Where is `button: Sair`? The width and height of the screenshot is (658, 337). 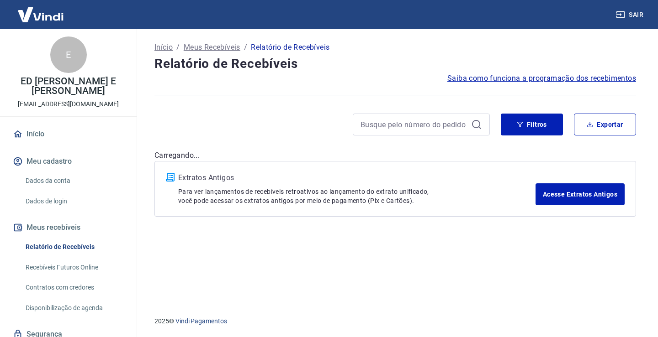
button: Sair is located at coordinates (630, 15).